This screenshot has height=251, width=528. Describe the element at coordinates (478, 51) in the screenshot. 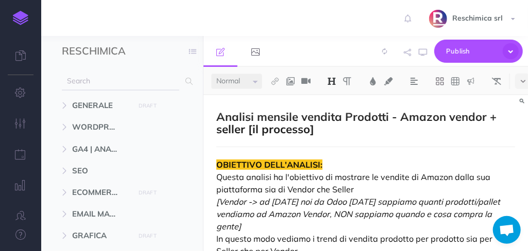

I see `button: Publish` at that location.